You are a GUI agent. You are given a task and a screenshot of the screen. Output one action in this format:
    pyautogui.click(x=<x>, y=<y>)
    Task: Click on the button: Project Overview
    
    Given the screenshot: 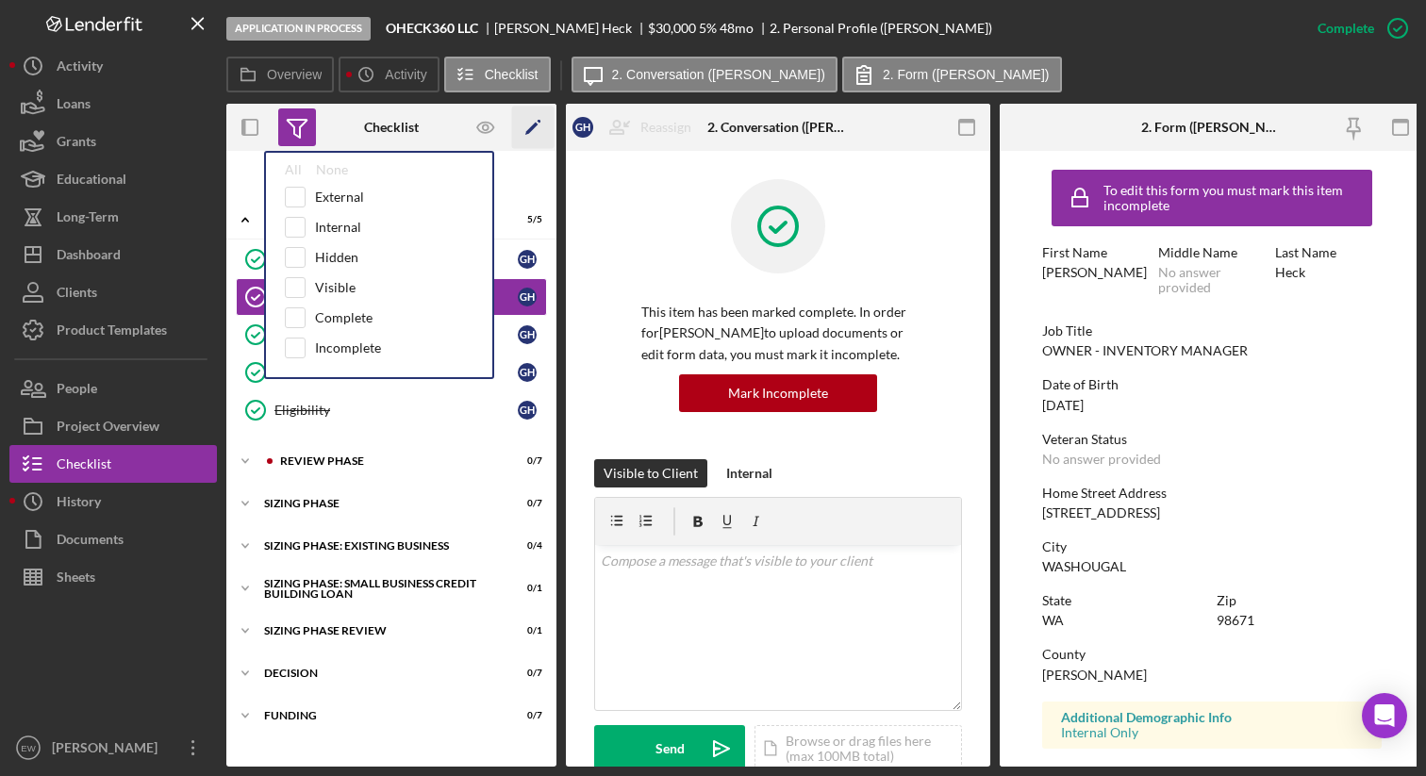 What is the action you would take?
    pyautogui.click(x=113, y=426)
    